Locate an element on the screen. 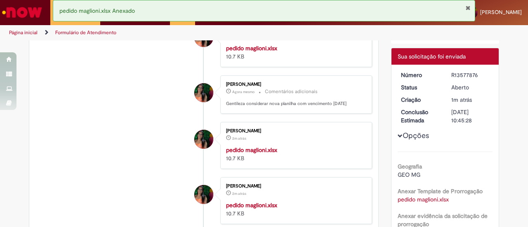 The width and height of the screenshot is (528, 227). ul: Trilhas de página is located at coordinates (176, 33).